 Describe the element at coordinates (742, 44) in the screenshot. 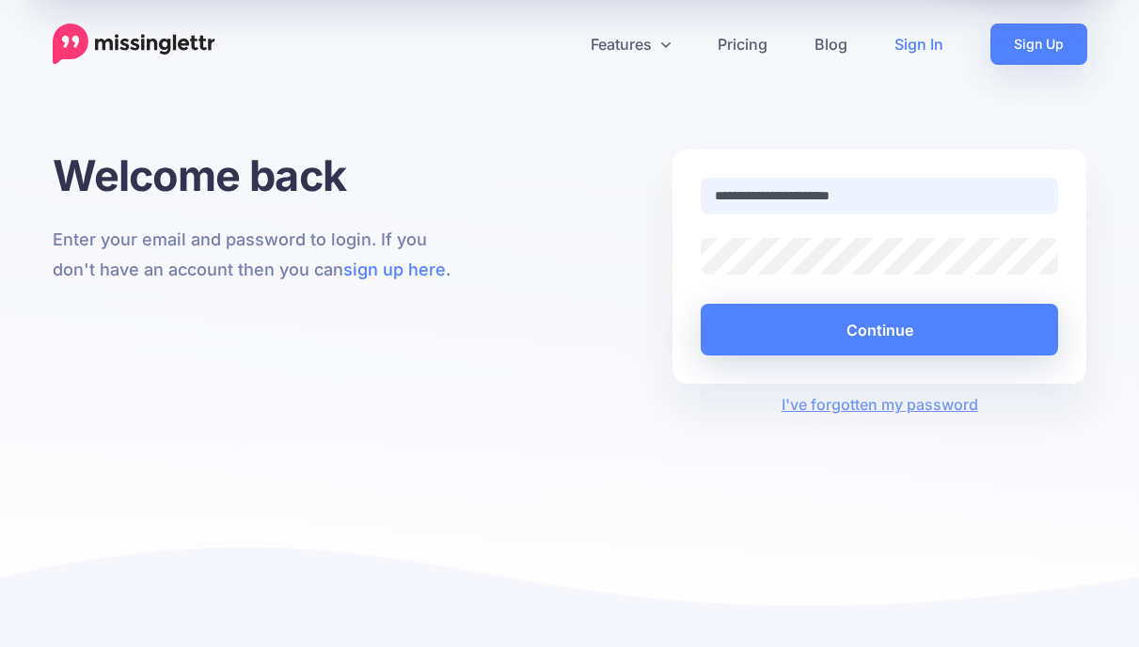

I see `a: Pricing` at that location.